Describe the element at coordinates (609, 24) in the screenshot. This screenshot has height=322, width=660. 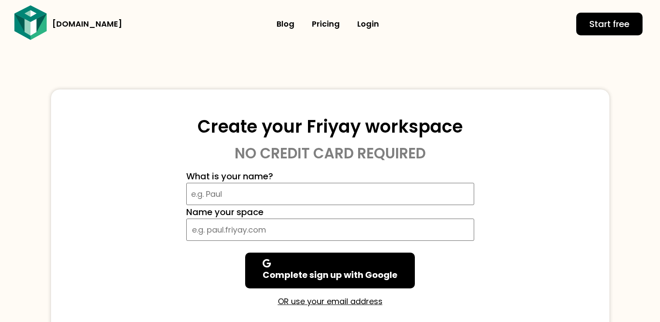
I see `a: Start free` at that location.